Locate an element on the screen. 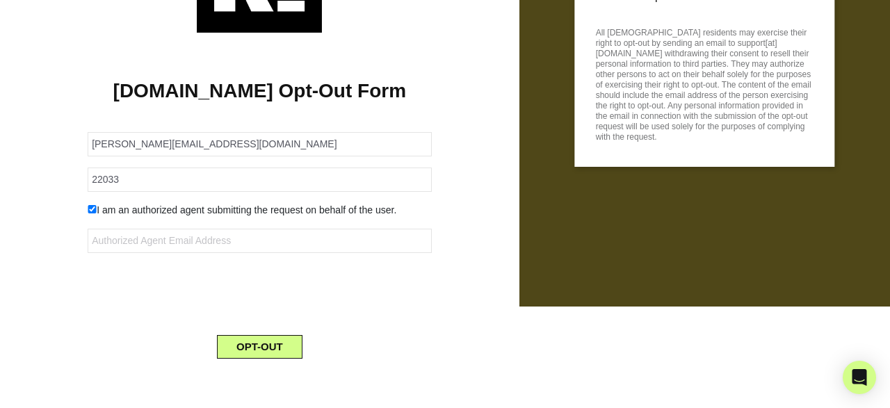 Image resolution: width=890 pixels, height=408 pixels. div: I am an authorized agent submitting the request on behalf of the user. is located at coordinates (259, 210).